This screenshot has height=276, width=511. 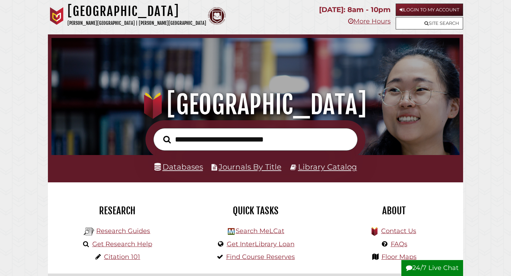 I want to click on a: Contact Us, so click(x=398, y=231).